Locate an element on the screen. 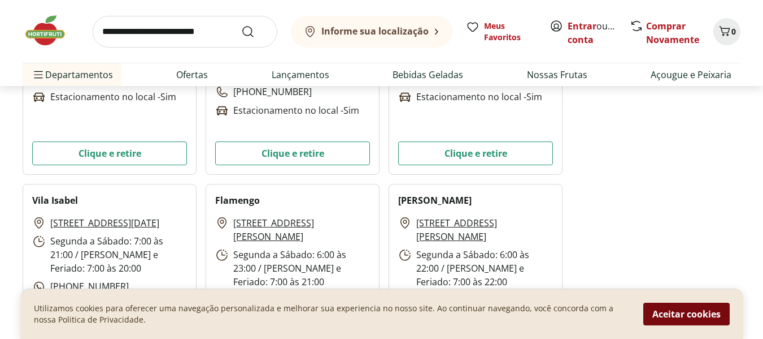 The width and height of the screenshot is (763, 339). button: Carrinho is located at coordinates (727, 32).